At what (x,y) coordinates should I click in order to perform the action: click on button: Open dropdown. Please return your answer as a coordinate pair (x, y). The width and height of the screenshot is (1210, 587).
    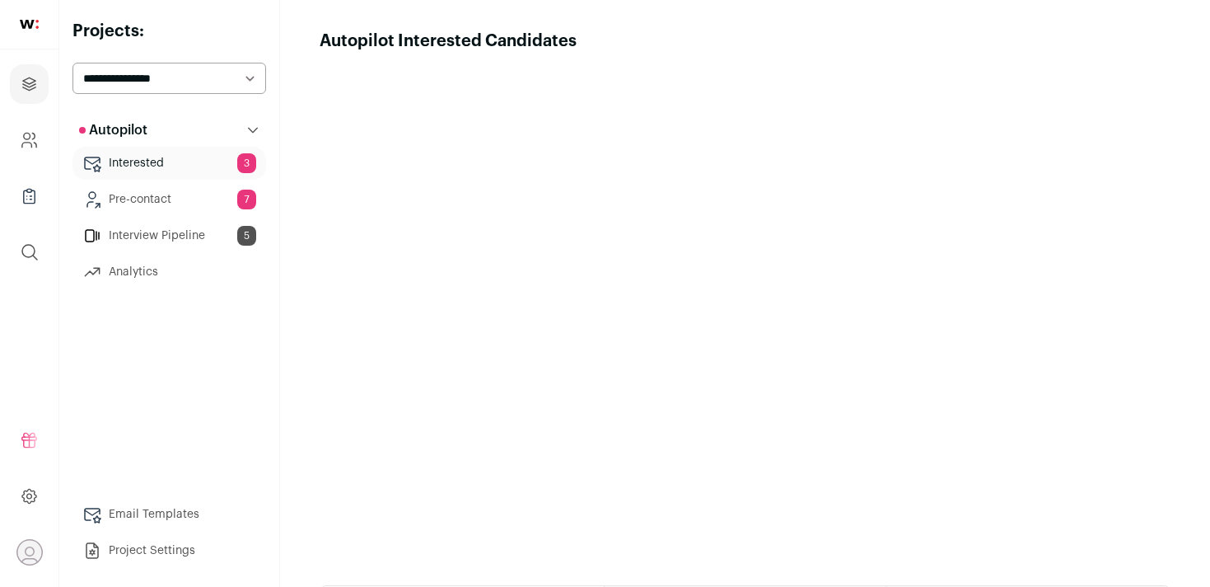
    Looking at the image, I should click on (30, 552).